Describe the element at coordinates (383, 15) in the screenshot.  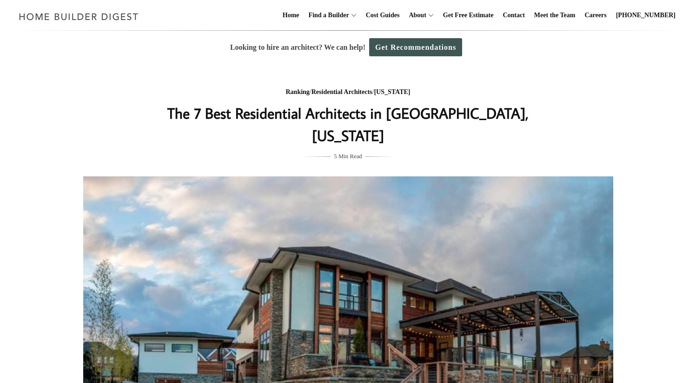
I see `a: Cost Guides` at that location.